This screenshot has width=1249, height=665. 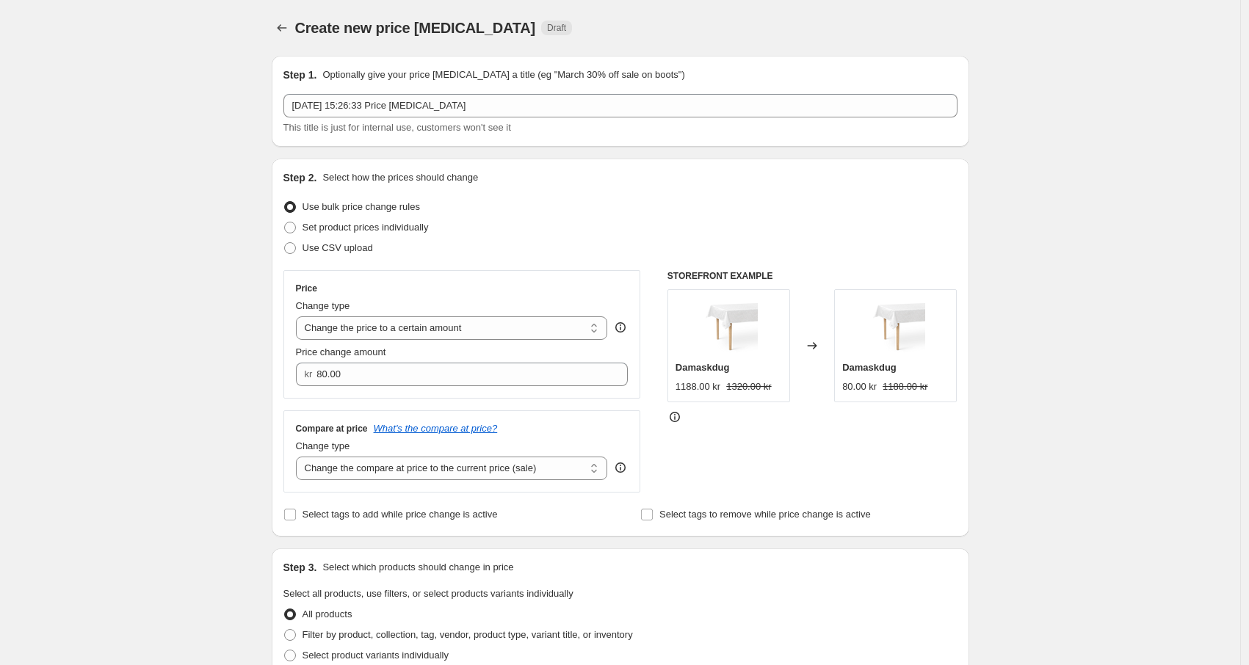 I want to click on h6: STOREFRONT EXAMPLE, so click(x=812, y=276).